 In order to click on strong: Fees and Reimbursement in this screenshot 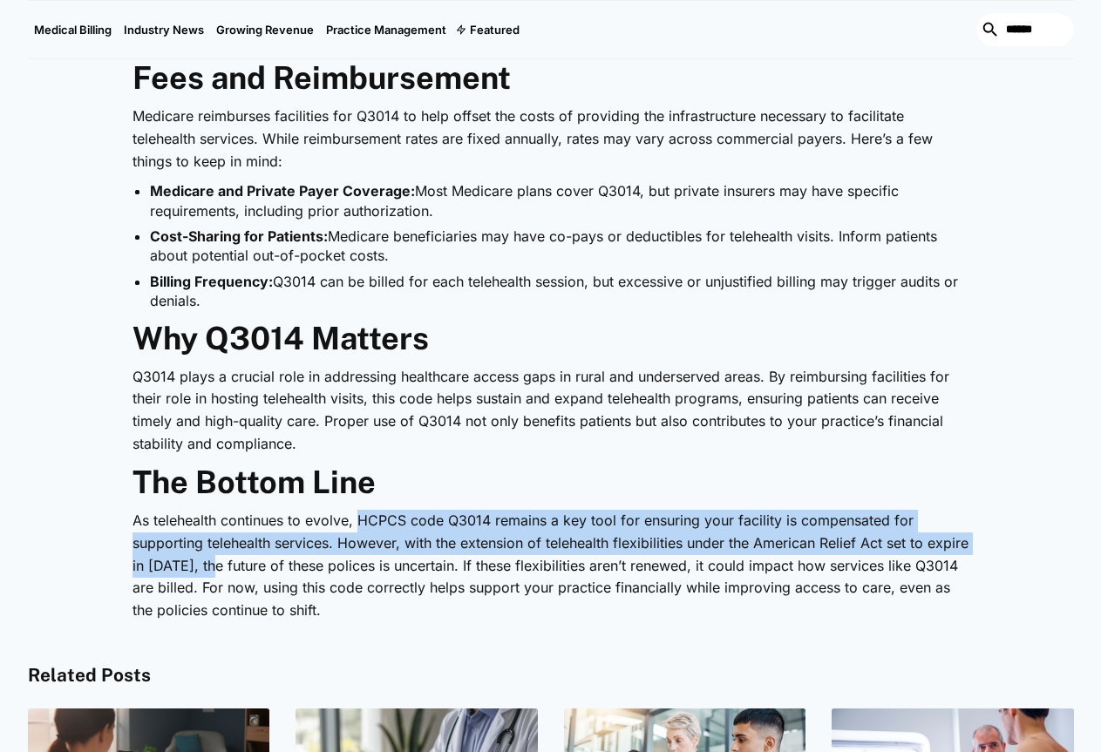, I will do `click(322, 78)`.